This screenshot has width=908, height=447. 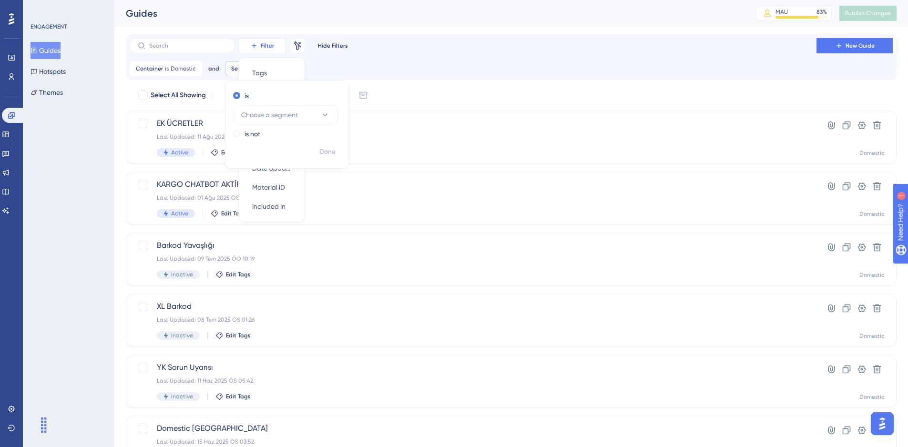 What do you see at coordinates (240, 95) in the screenshot?
I see `button: Deselect` at bounding box center [240, 95].